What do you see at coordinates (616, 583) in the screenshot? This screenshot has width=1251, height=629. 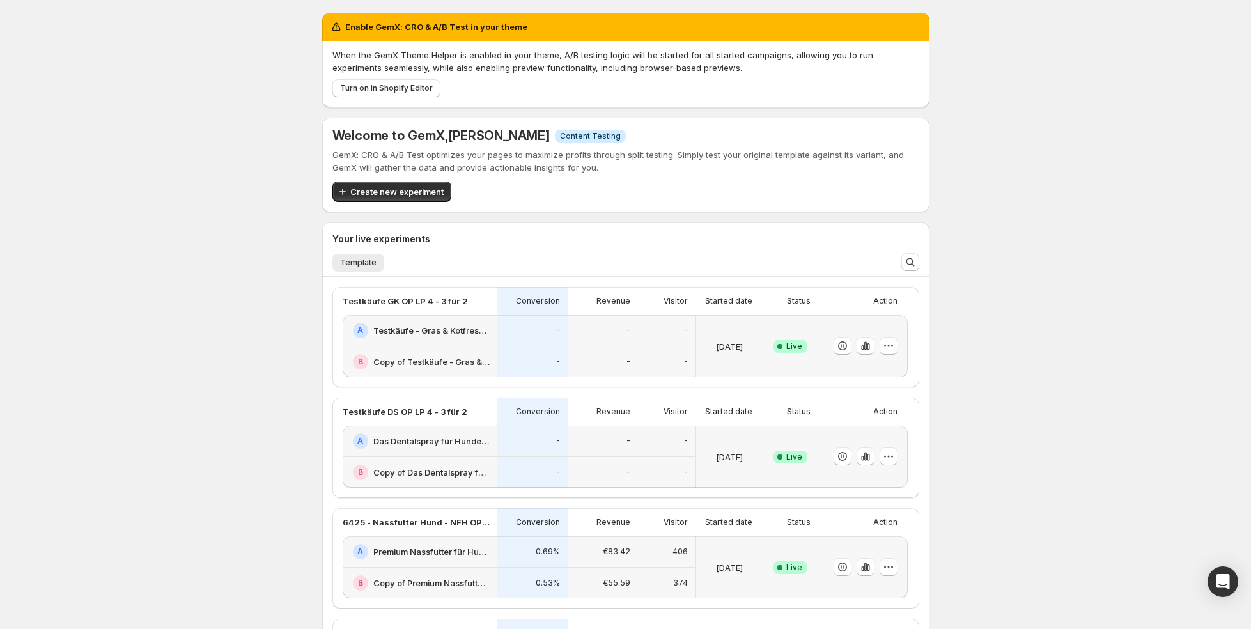 I see `p: €55.59` at bounding box center [616, 583].